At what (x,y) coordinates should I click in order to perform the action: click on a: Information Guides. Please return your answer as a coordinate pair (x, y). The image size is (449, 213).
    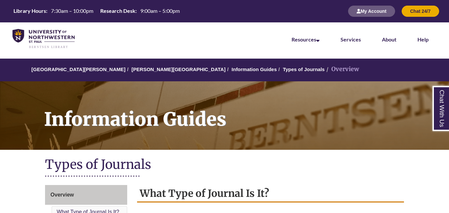
    Looking at the image, I should click on (255, 69).